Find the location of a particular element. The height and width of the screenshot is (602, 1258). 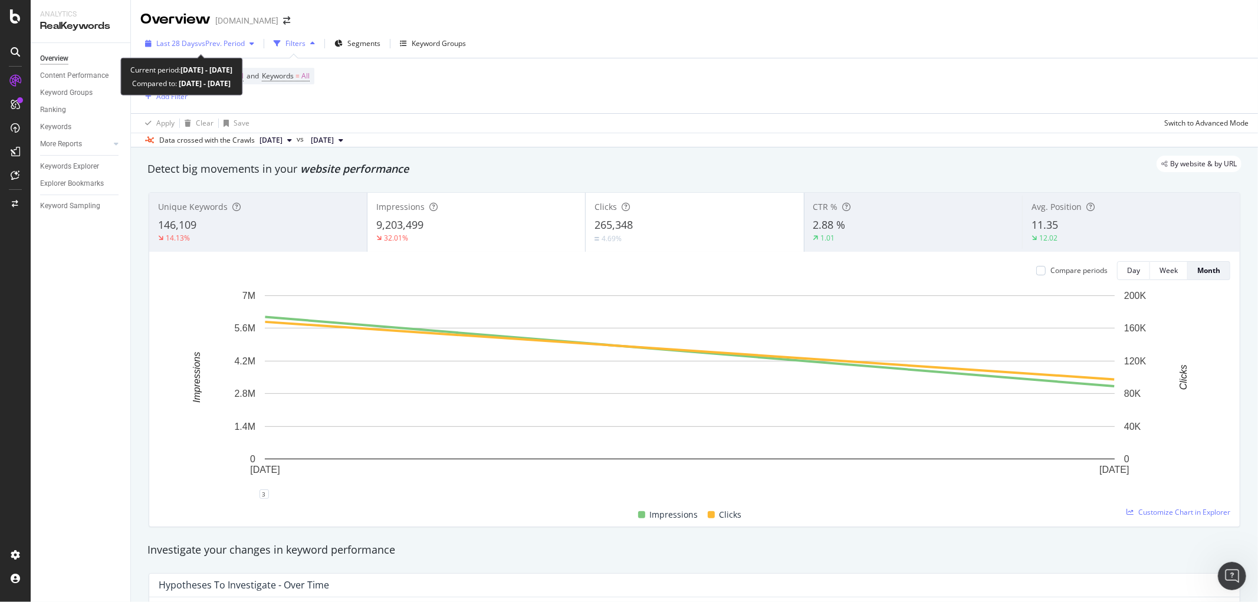

div: Keywords is located at coordinates (55, 127).